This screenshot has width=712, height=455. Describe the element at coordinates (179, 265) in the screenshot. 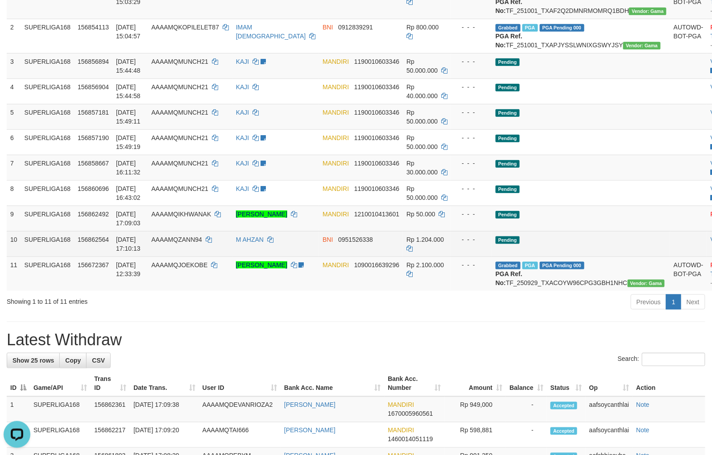

I see `span: AAAAMQJOEKOBE` at that location.